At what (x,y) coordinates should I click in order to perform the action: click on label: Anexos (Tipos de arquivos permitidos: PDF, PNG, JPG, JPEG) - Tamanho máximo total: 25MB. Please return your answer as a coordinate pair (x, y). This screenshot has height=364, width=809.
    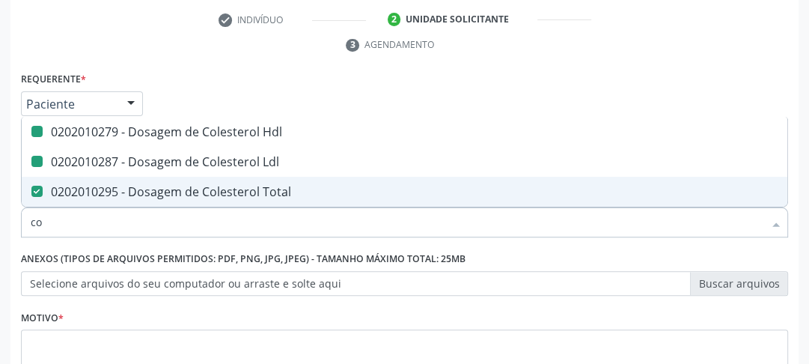
    Looking at the image, I should click on (243, 259).